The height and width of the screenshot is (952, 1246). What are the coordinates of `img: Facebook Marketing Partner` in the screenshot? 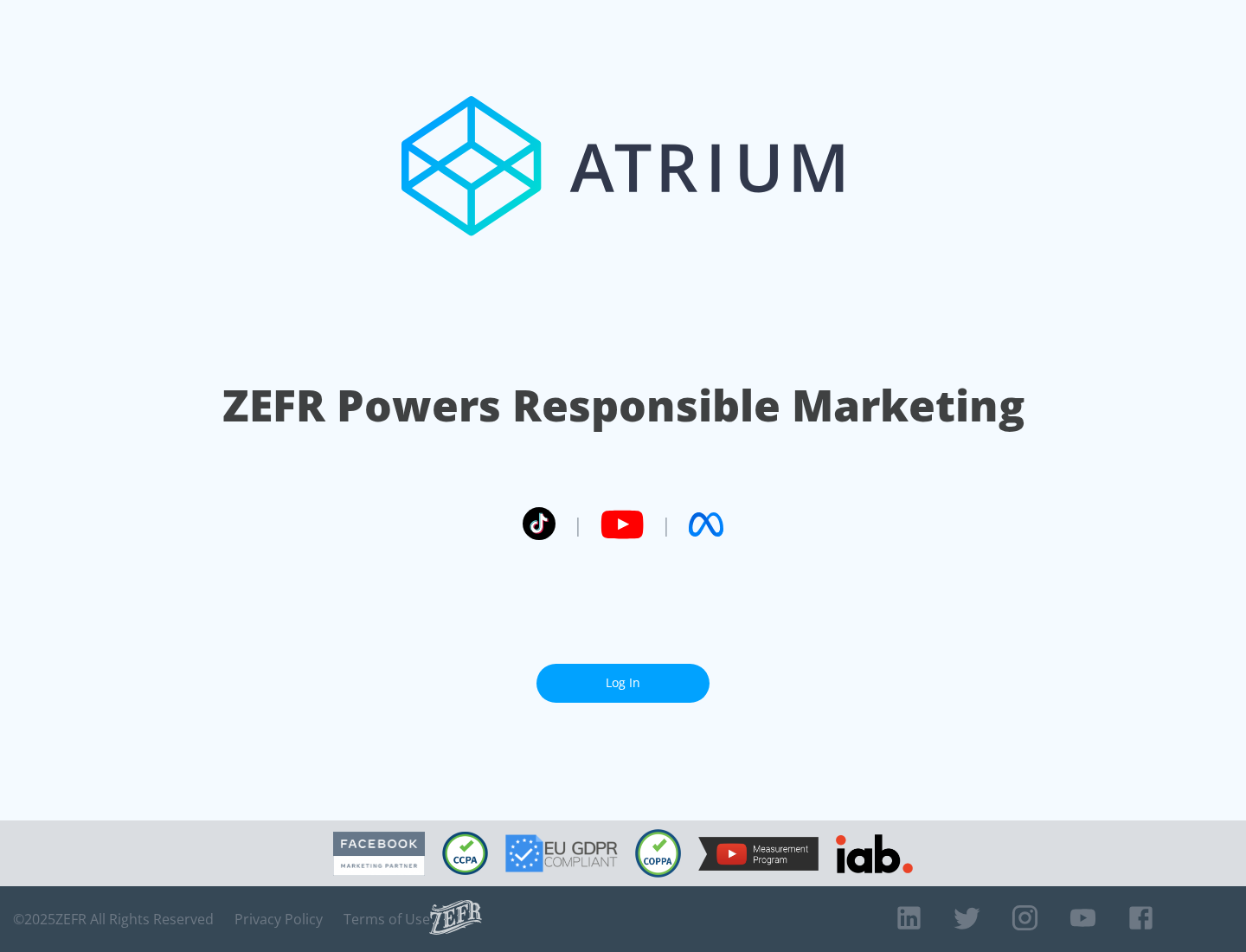 It's located at (379, 853).